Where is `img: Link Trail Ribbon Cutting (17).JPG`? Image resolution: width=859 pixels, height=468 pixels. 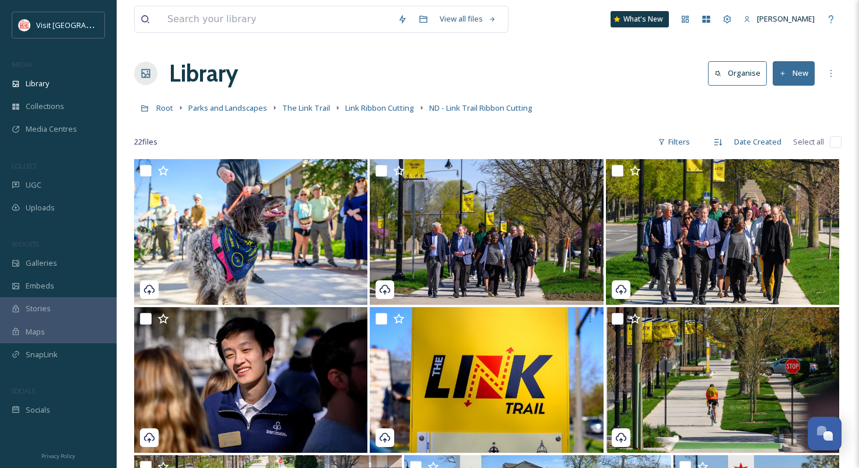
img: Link Trail Ribbon Cutting (17).JPG is located at coordinates (251, 380).